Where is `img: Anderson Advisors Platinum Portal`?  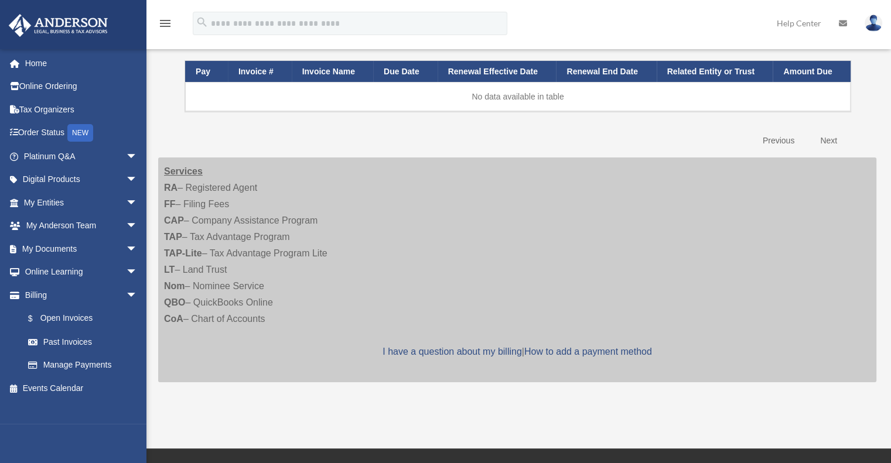 img: Anderson Advisors Platinum Portal is located at coordinates (58, 25).